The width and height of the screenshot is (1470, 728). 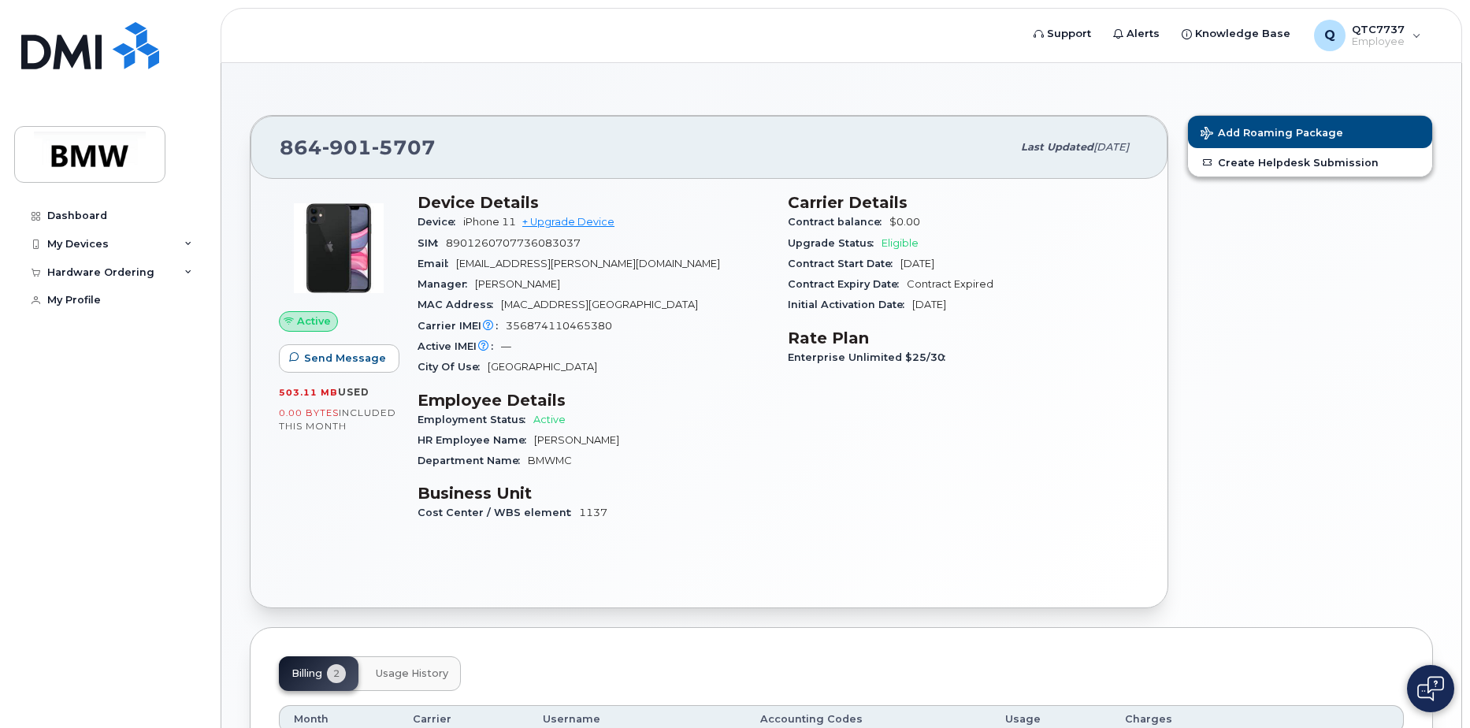 What do you see at coordinates (462, 325) in the screenshot?
I see `span: Carrier IMEI` at bounding box center [462, 325].